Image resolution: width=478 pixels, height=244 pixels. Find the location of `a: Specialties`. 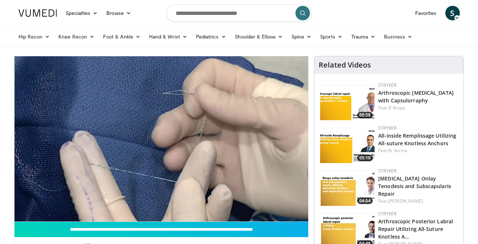

a: Specialties is located at coordinates (82, 13).